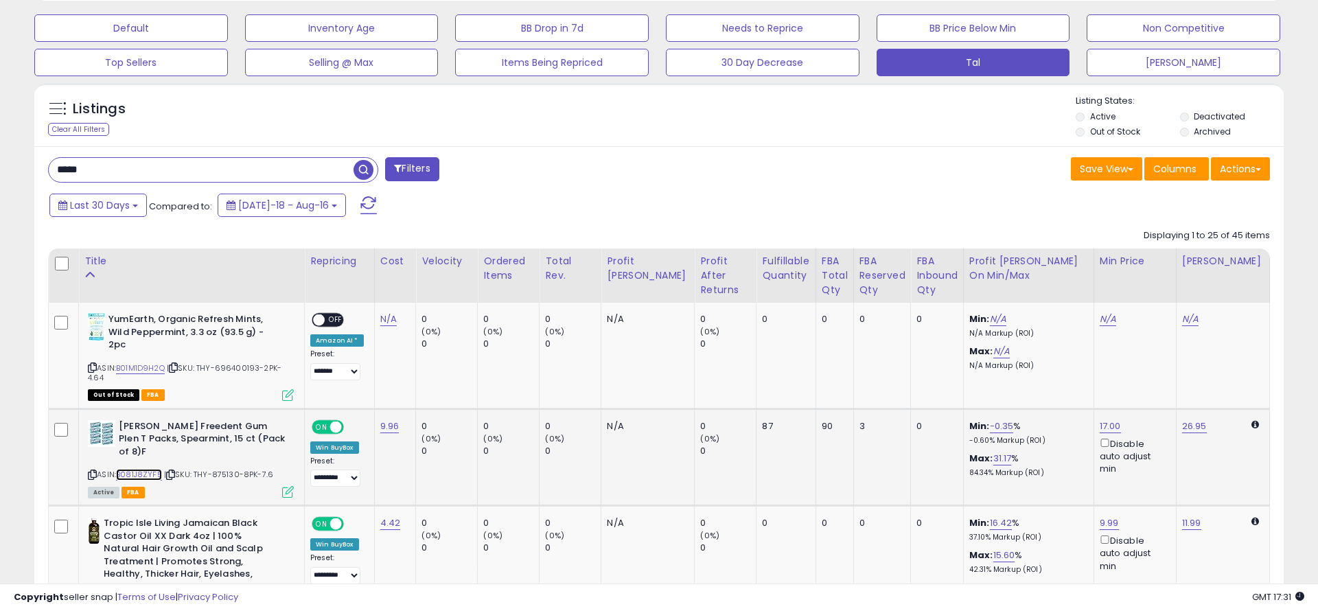  I want to click on a: B01M1D9H2Q, so click(140, 368).